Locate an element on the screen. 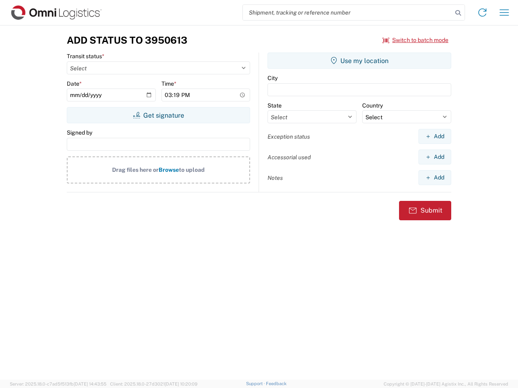 The width and height of the screenshot is (518, 388). label: State is located at coordinates (274, 106).